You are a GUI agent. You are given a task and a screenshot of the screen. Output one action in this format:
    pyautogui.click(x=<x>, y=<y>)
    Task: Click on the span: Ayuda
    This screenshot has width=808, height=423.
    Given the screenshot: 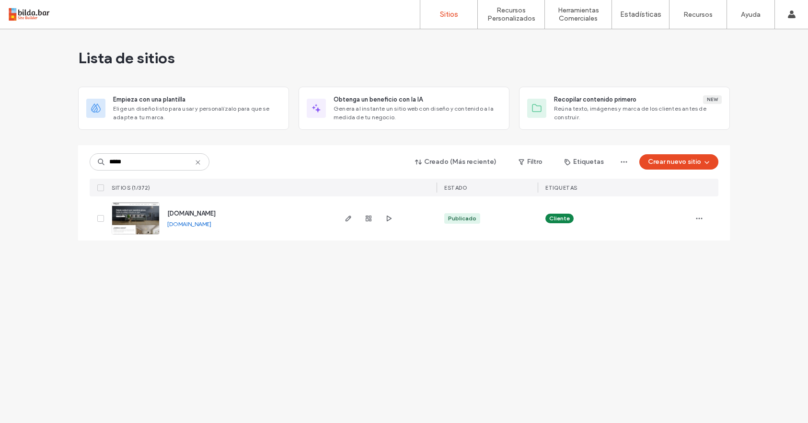 What is the action you would take?
    pyautogui.click(x=34, y=11)
    